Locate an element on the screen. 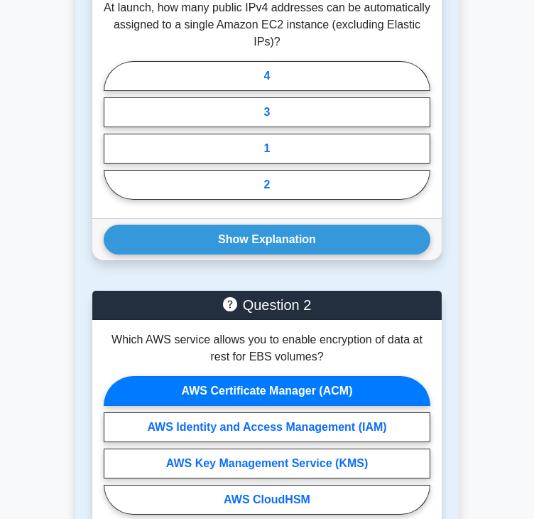  button: Show Explanation is located at coordinates (267, 239).